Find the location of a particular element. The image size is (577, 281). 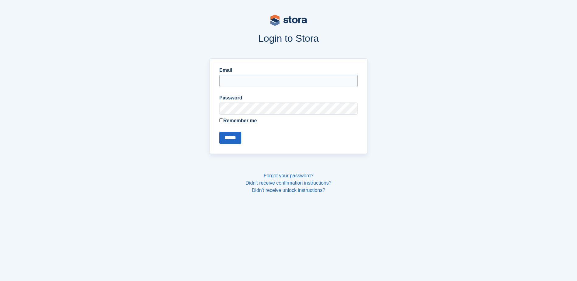

a: Didn't receive confirmation instructions? is located at coordinates (288, 183).